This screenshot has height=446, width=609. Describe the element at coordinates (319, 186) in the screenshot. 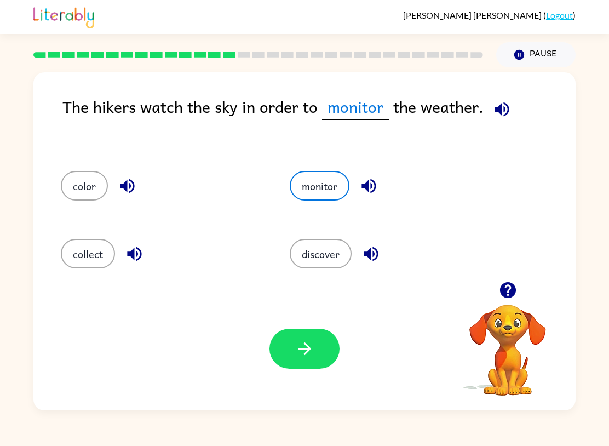

I see `button: monitor` at that location.